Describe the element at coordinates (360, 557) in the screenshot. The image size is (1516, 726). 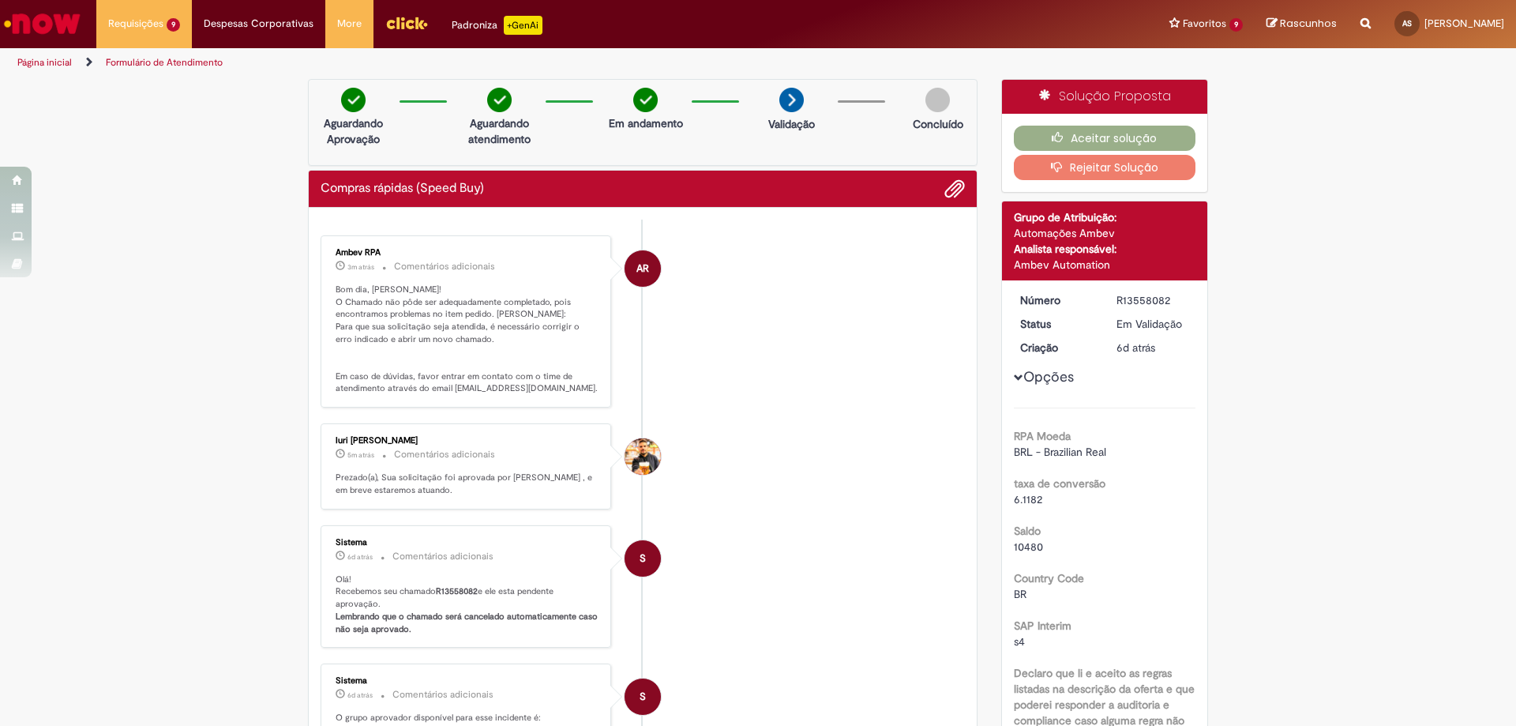
I see `time: 23/09/2025 10:21:51` at that location.